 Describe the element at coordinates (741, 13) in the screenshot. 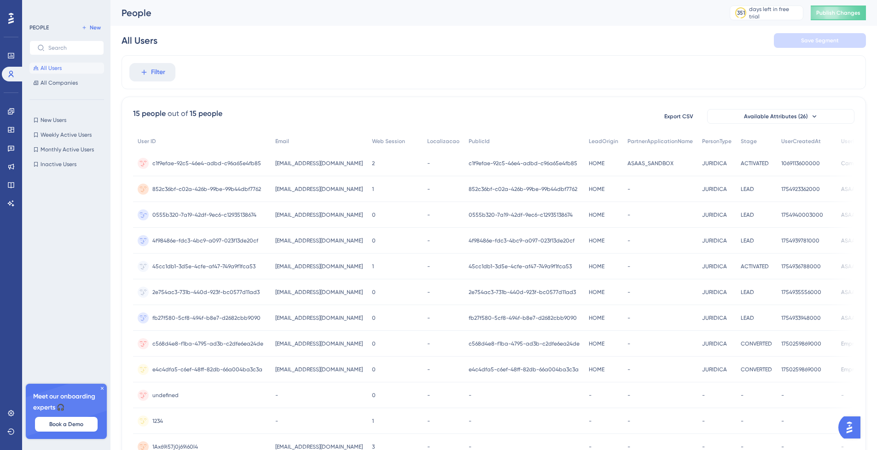

I see `div: 351` at that location.